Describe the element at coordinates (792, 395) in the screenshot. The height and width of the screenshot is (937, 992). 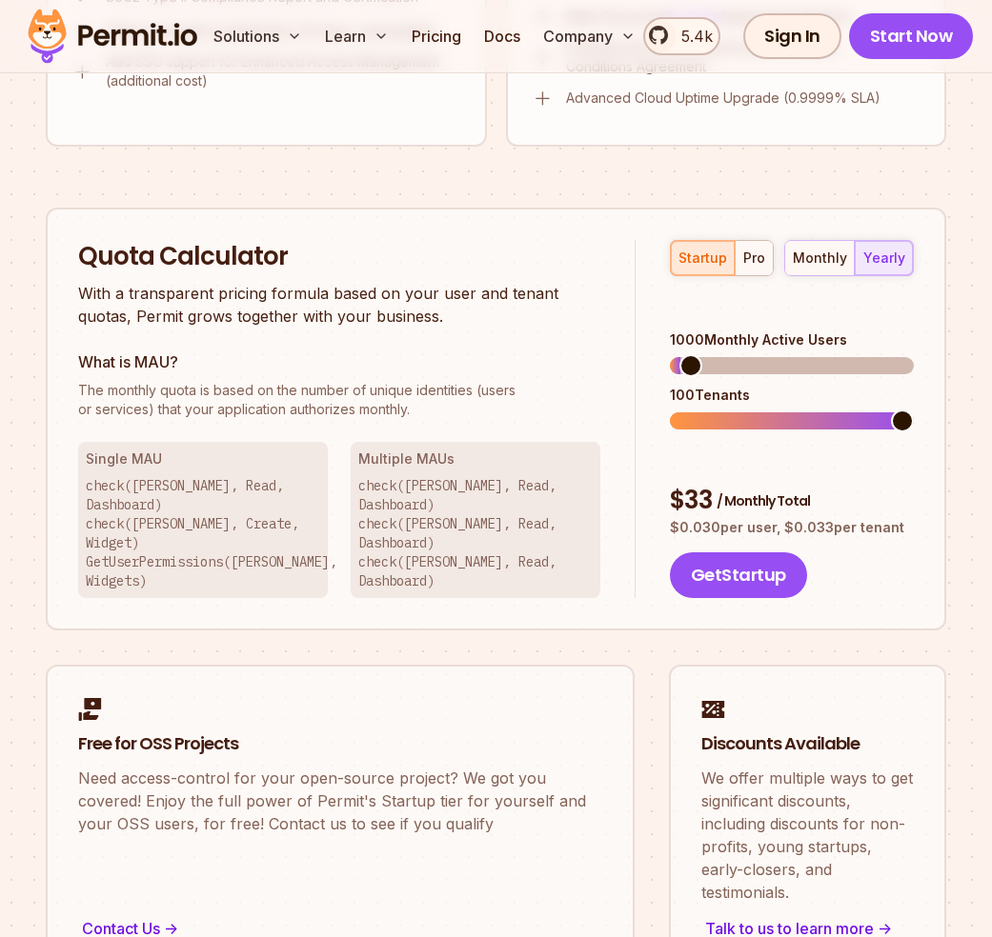
I see `div: 100 Tenants` at that location.